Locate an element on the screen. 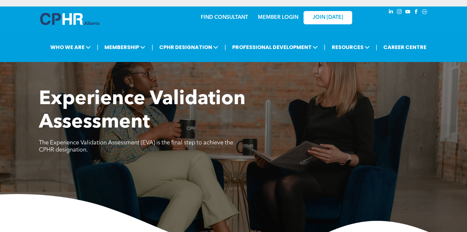  span: CPHR DESIGNATION is located at coordinates (189, 47).